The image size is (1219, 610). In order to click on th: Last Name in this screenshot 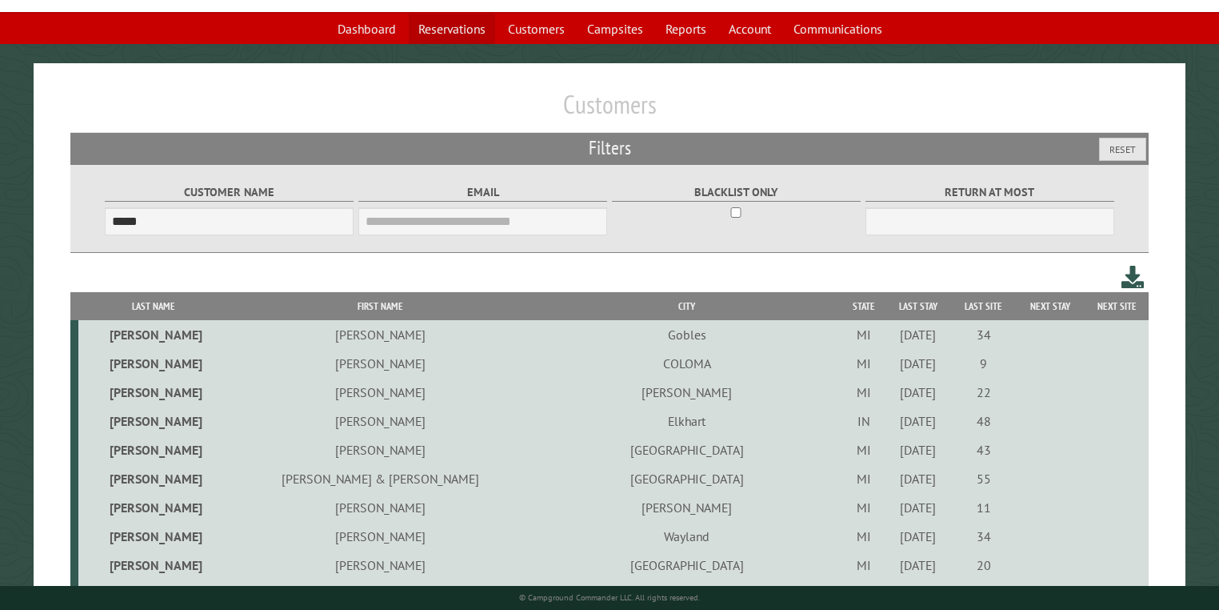, I will do `click(154, 306)`.